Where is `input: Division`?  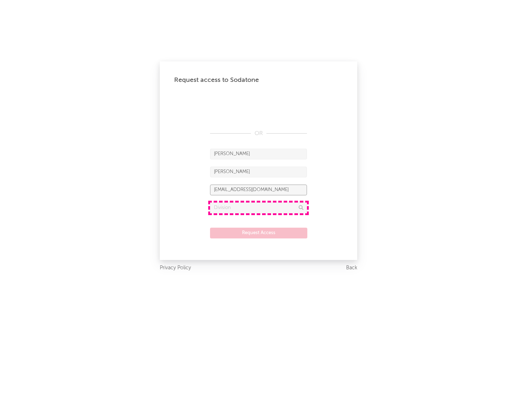 input: Division is located at coordinates (258, 208).